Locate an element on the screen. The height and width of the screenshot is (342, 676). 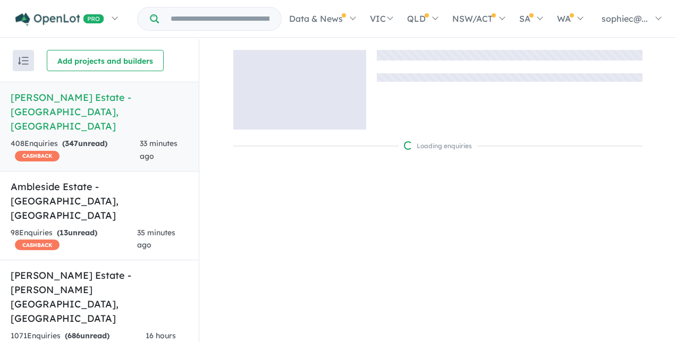
span: sophiec@... is located at coordinates (624, 19).